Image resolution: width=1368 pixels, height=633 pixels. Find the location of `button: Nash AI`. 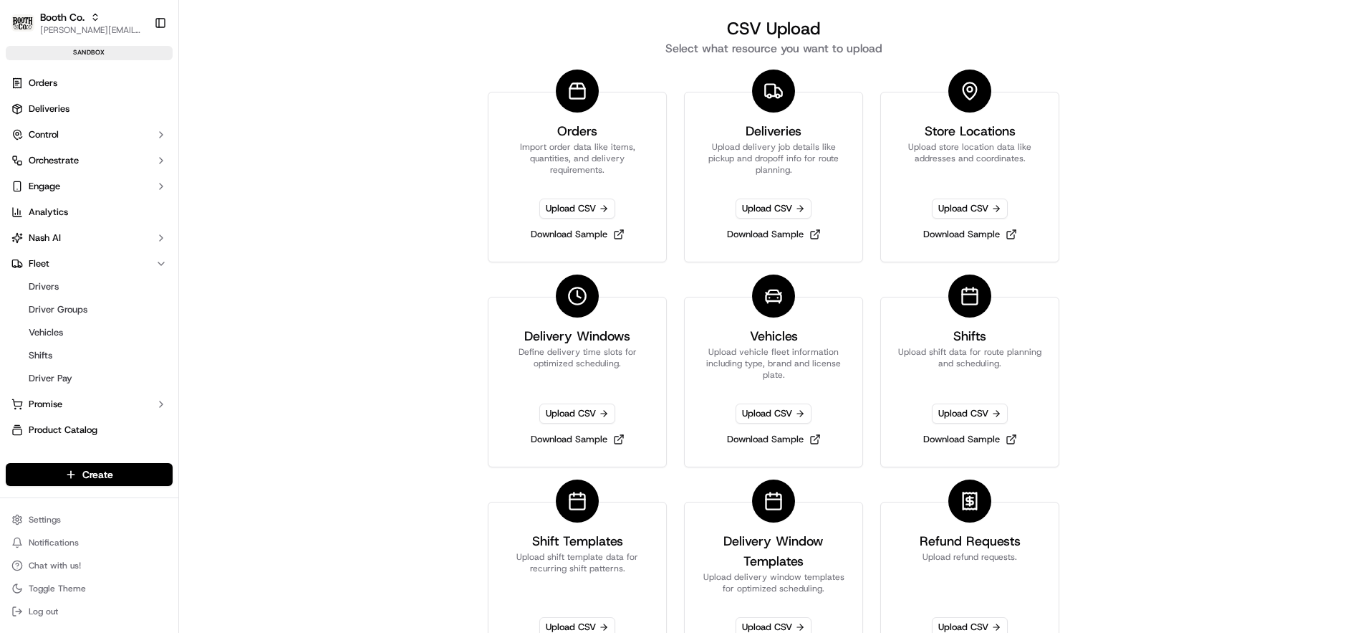

button: Nash AI is located at coordinates (89, 238).